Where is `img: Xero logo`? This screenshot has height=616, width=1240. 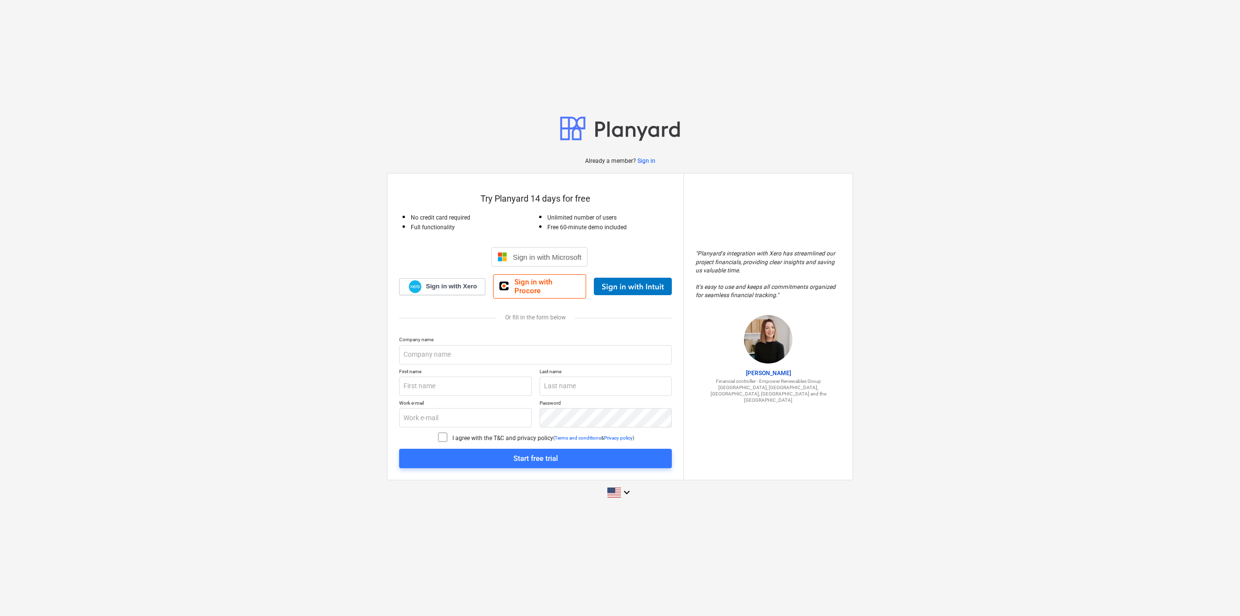
img: Xero logo is located at coordinates (415, 286).